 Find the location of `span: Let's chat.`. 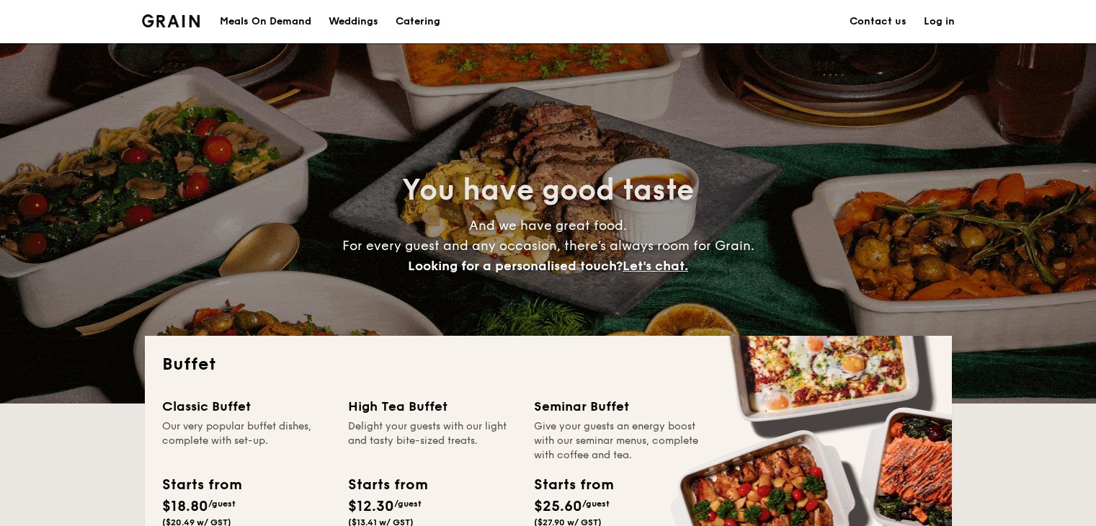

span: Let's chat. is located at coordinates (655, 266).